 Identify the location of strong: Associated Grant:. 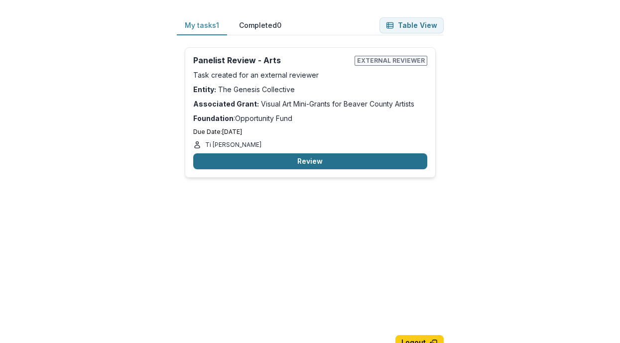
(226, 104).